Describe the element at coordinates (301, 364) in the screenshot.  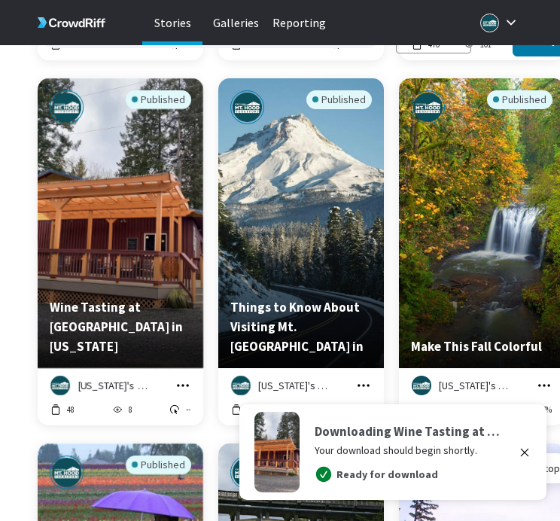
I see `a: Preview story titled 'Things to Know About Visiting Mt. Hood Territory in the Winter'` at that location.